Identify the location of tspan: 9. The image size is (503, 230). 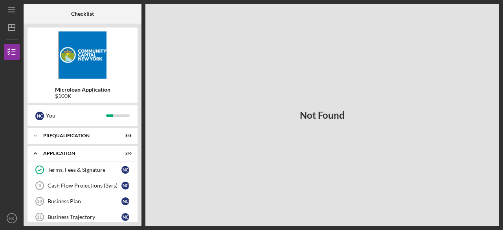
(40, 185).